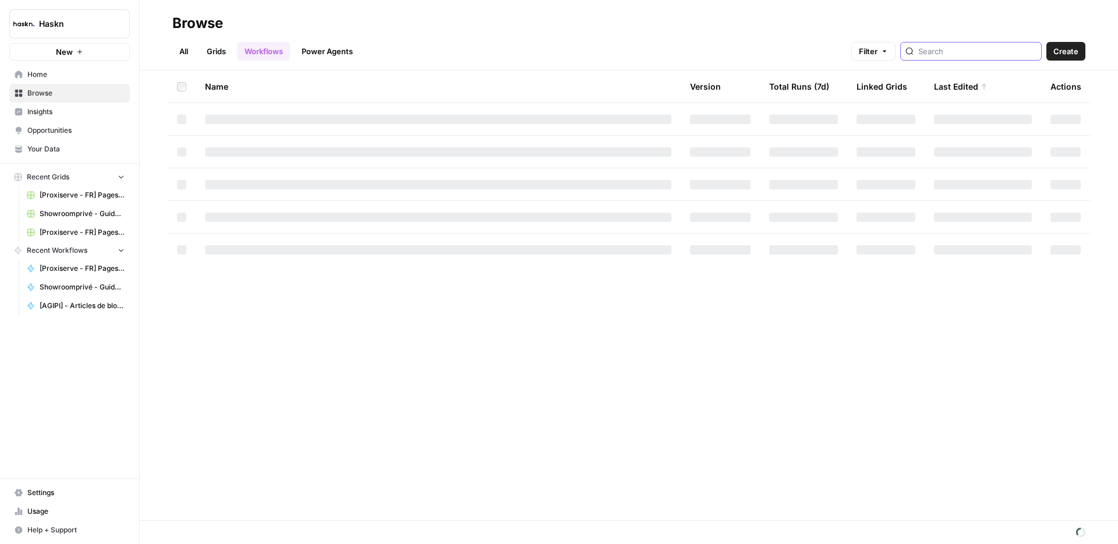  Describe the element at coordinates (873, 51) in the screenshot. I see `button: Filter` at that location.